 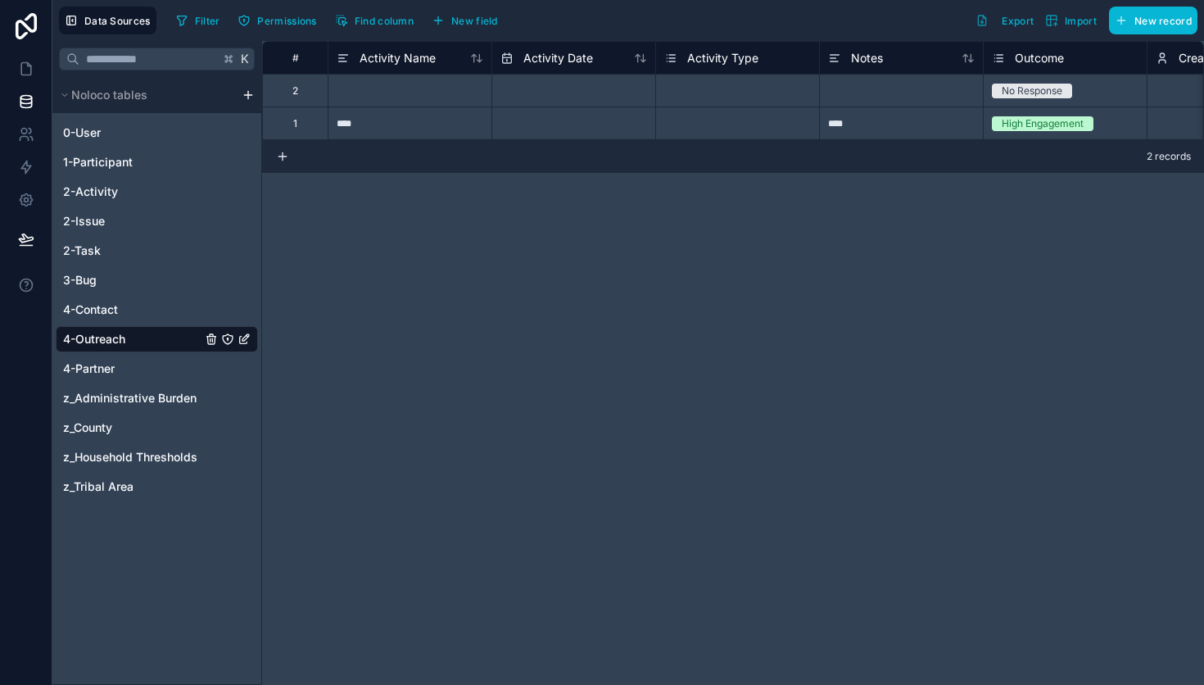 What do you see at coordinates (867, 58) in the screenshot?
I see `span: Notes` at bounding box center [867, 58].